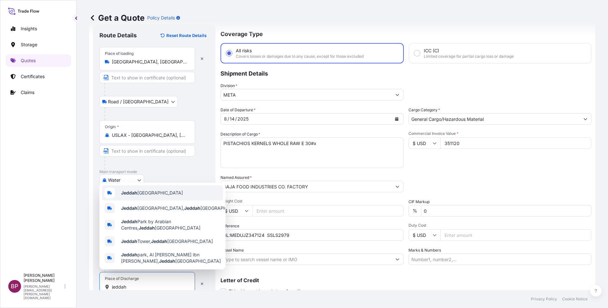 This screenshot has width=608, height=308. What do you see at coordinates (406, 73) in the screenshot?
I see `p: Shipment Details` at bounding box center [406, 73].